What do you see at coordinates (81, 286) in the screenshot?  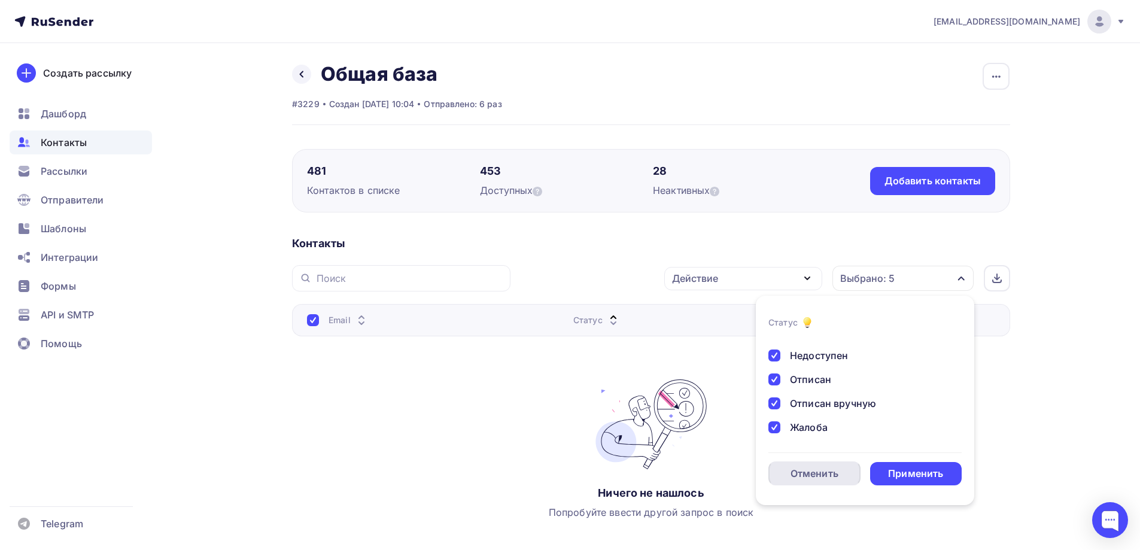 I see `a: Формы` at bounding box center [81, 286].